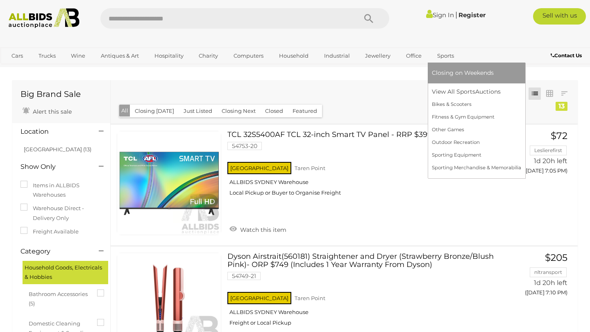 The height and width of the screenshot is (332, 590). What do you see at coordinates (59, 298) in the screenshot?
I see `span: Bathroom Accessories (5)` at bounding box center [59, 298].